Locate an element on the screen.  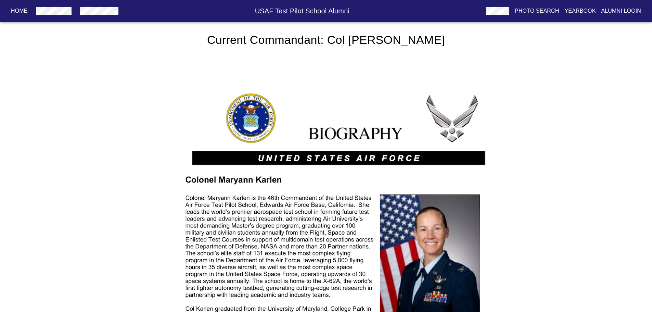
a: Home is located at coordinates (19, 11).